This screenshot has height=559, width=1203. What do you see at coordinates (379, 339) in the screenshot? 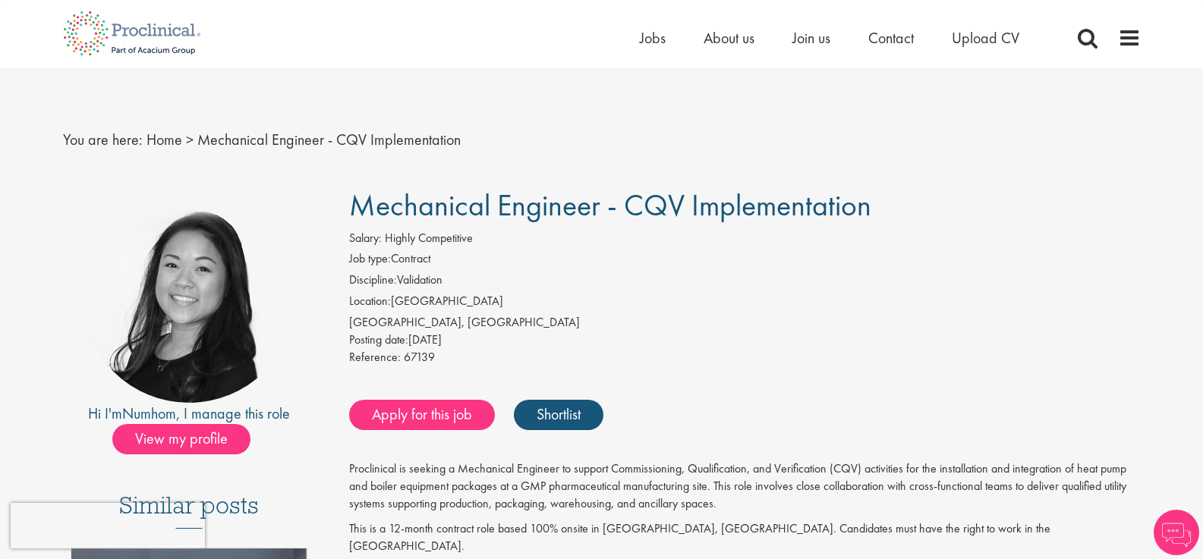
I see `span: Posting date:` at bounding box center [379, 339].